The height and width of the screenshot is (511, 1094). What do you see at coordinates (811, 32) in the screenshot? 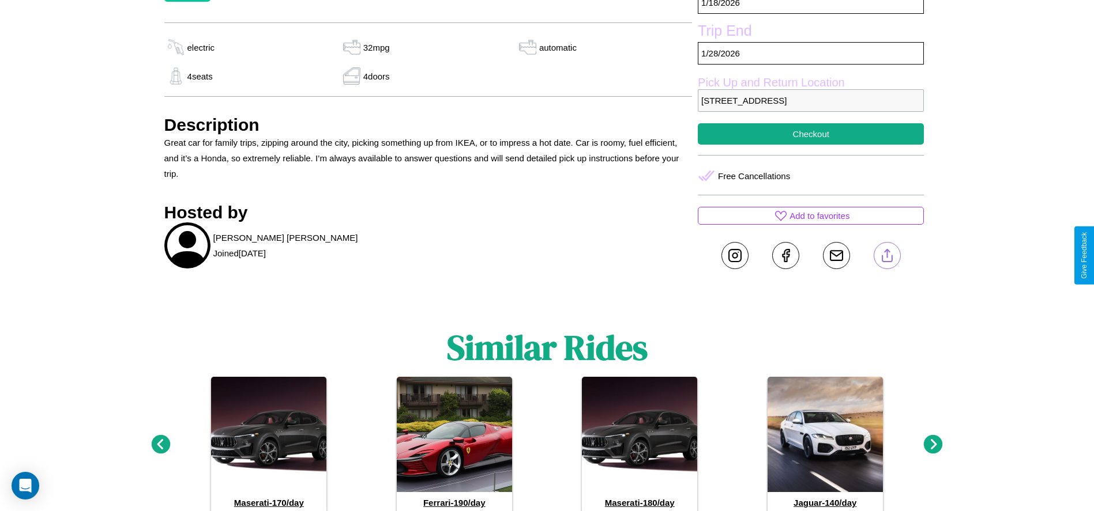
I see `label: Trip End` at bounding box center [811, 32].